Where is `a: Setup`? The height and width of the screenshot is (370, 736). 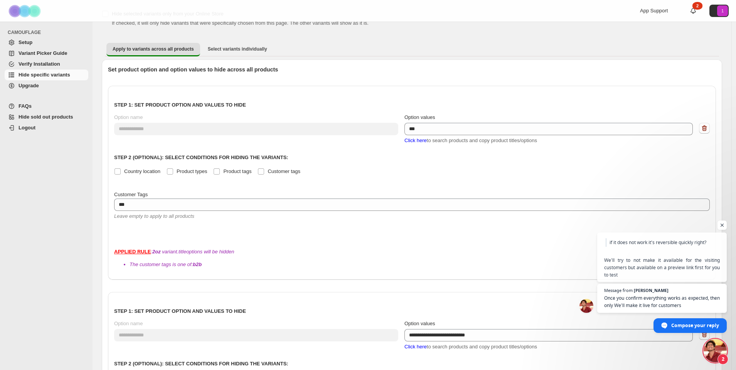 a: Setup is located at coordinates (46, 42).